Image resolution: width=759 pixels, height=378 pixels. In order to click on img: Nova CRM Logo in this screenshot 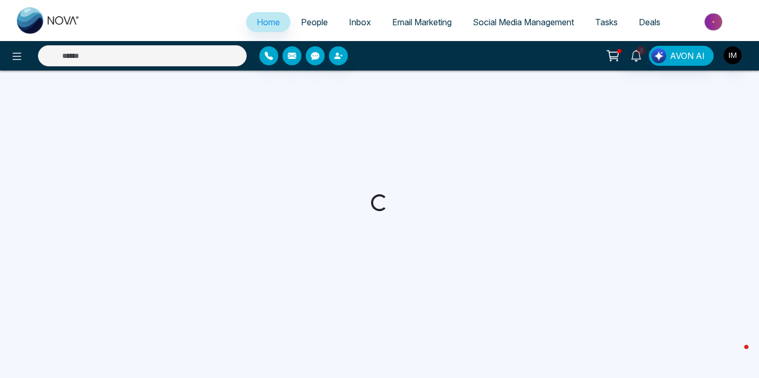, I will do `click(48, 21)`.